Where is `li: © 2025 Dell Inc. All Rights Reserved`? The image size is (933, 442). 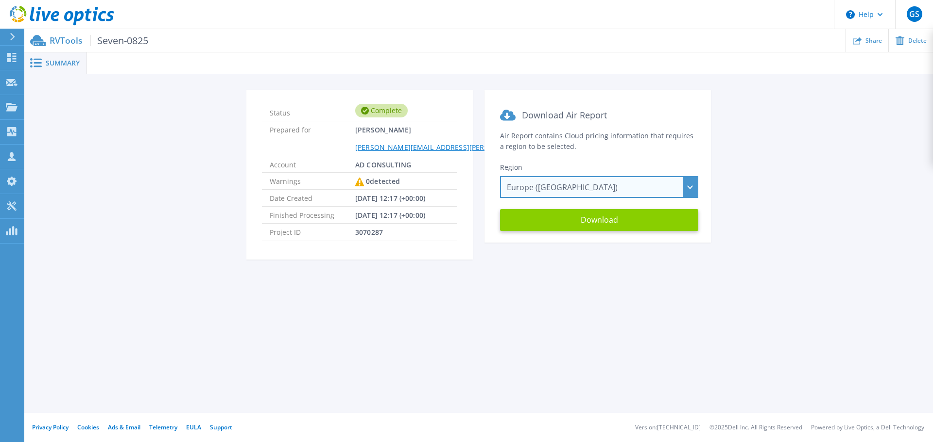 li: © 2025 Dell Inc. All Rights Reserved is located at coordinates (755, 428).